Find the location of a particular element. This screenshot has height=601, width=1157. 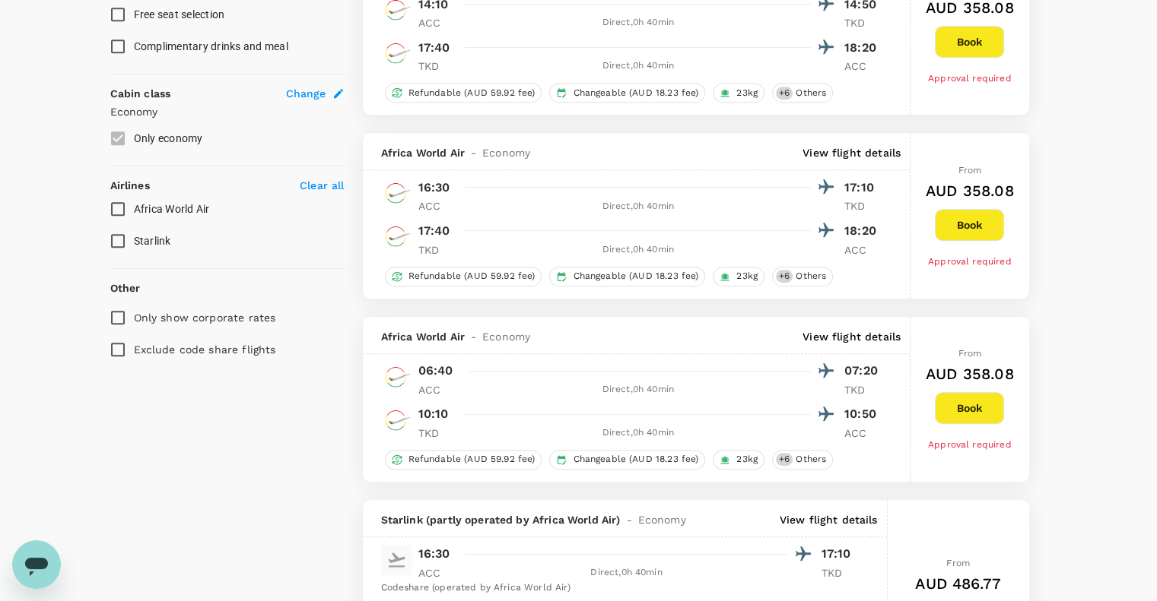

span: Complimentary drinks and meal is located at coordinates (211, 46).